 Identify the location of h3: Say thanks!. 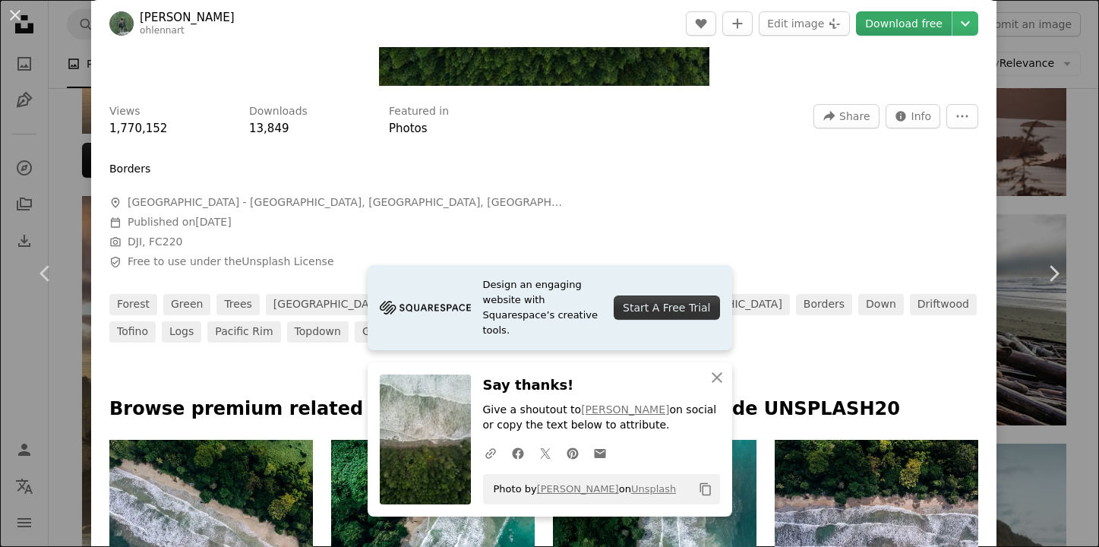
(601, 385).